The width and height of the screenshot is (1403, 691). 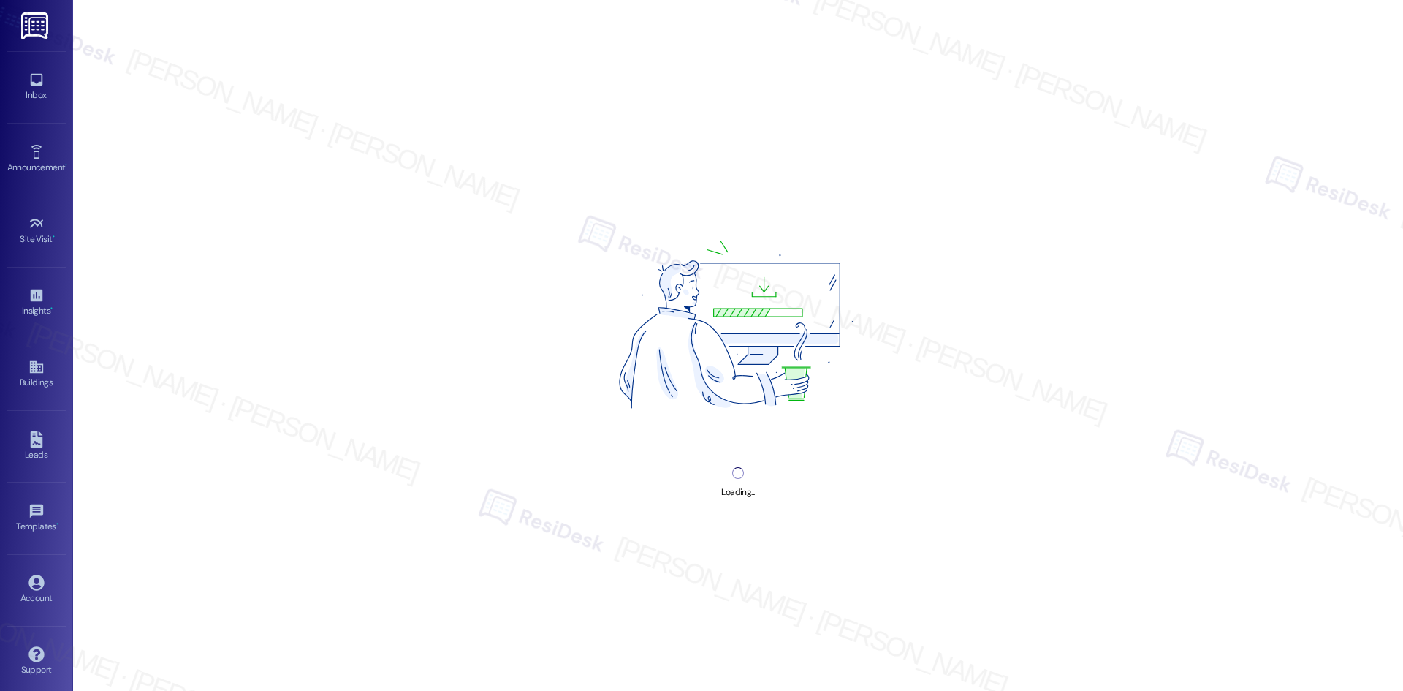 I want to click on a: Insights •, so click(x=37, y=303).